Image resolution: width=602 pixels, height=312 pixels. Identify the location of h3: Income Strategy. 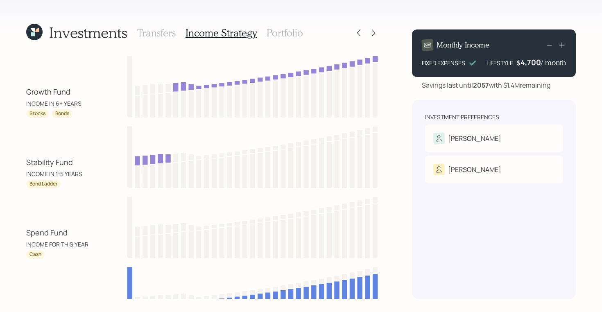
(221, 33).